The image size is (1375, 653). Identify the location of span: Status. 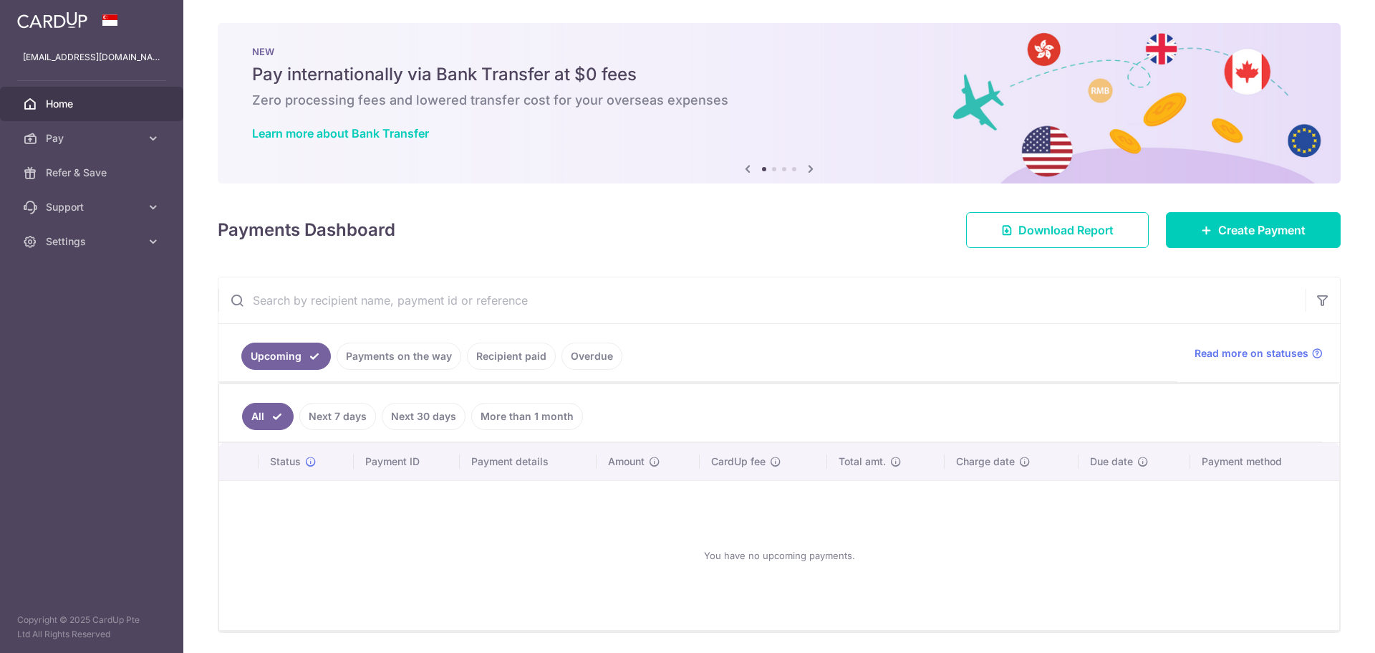
(285, 461).